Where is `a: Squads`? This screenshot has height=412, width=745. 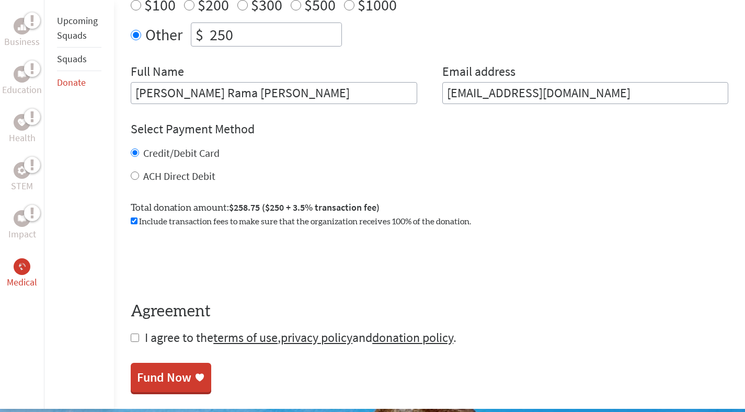
a: Squads is located at coordinates (72, 59).